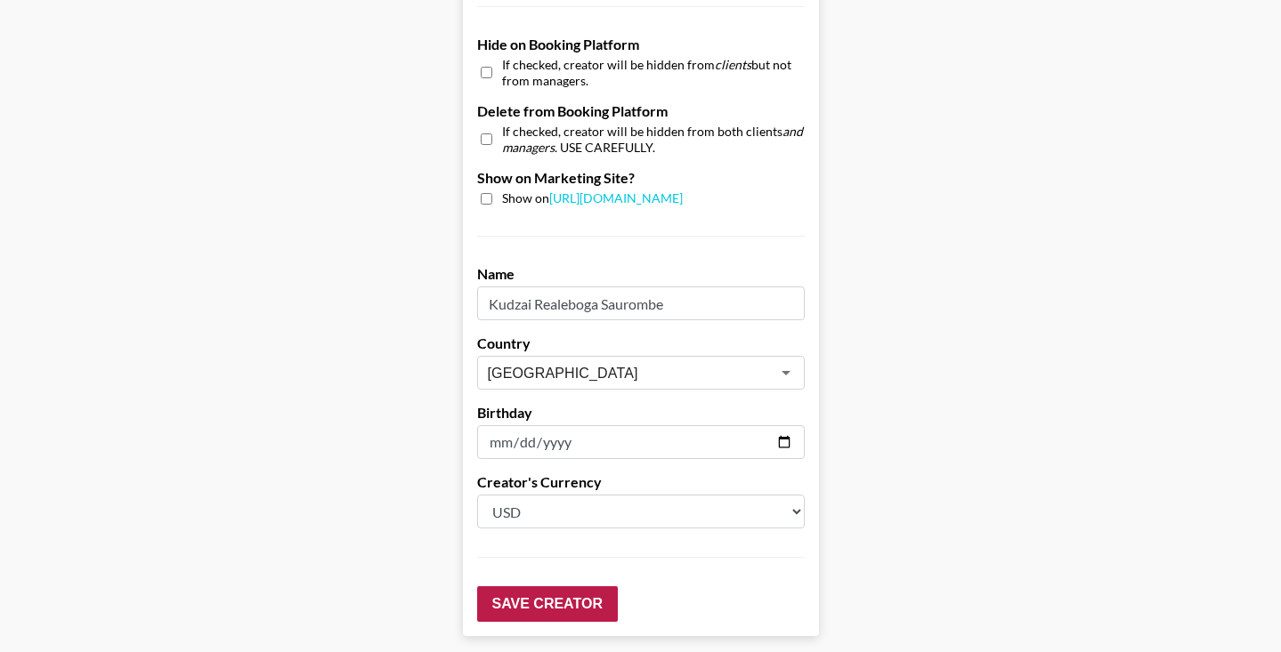 This screenshot has height=652, width=1281. I want to click on span: Show on, so click(592, 198).